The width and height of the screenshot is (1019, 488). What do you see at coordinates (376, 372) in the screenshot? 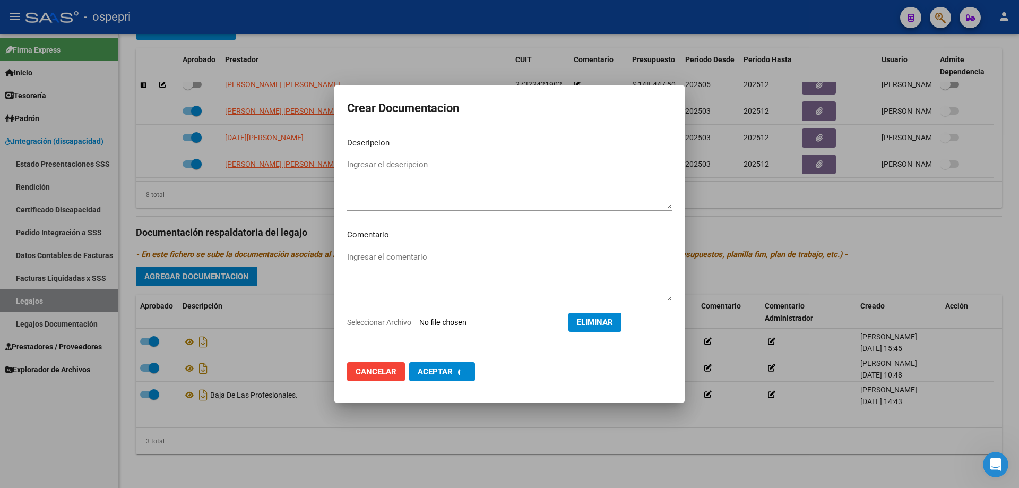
I see `button: Cancelar` at bounding box center [376, 372].